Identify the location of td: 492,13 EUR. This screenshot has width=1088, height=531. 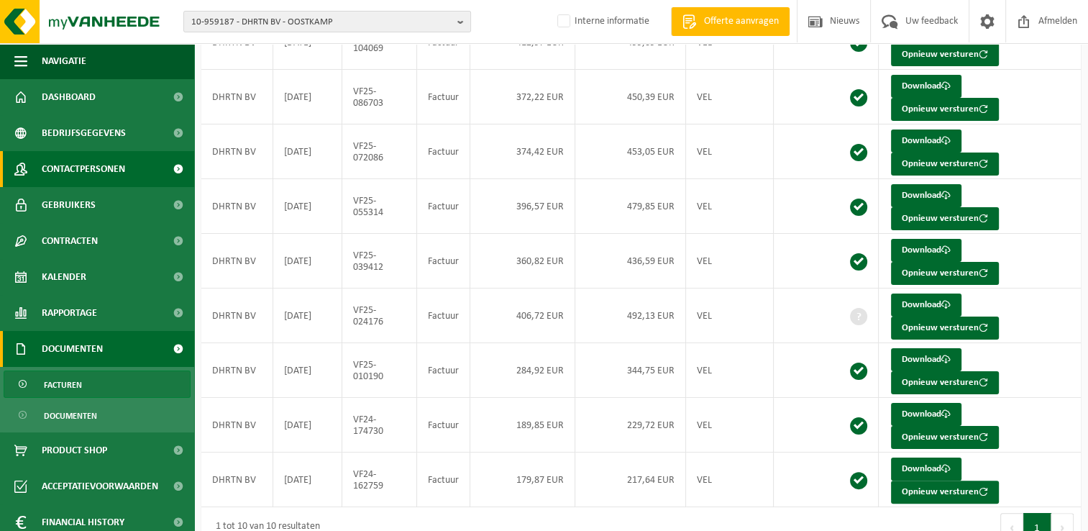
(631, 316).